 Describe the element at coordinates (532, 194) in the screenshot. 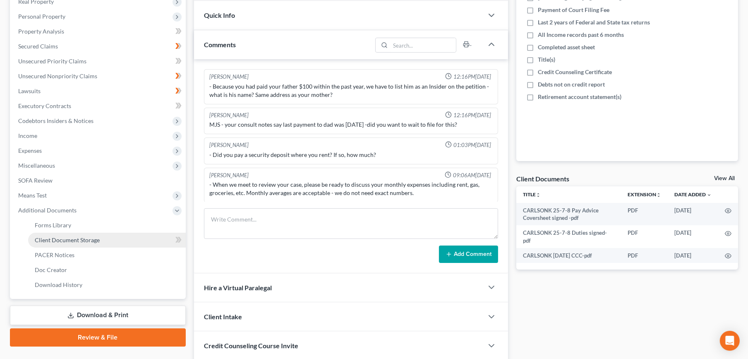

I see `a: Titleunfold_more` at that location.